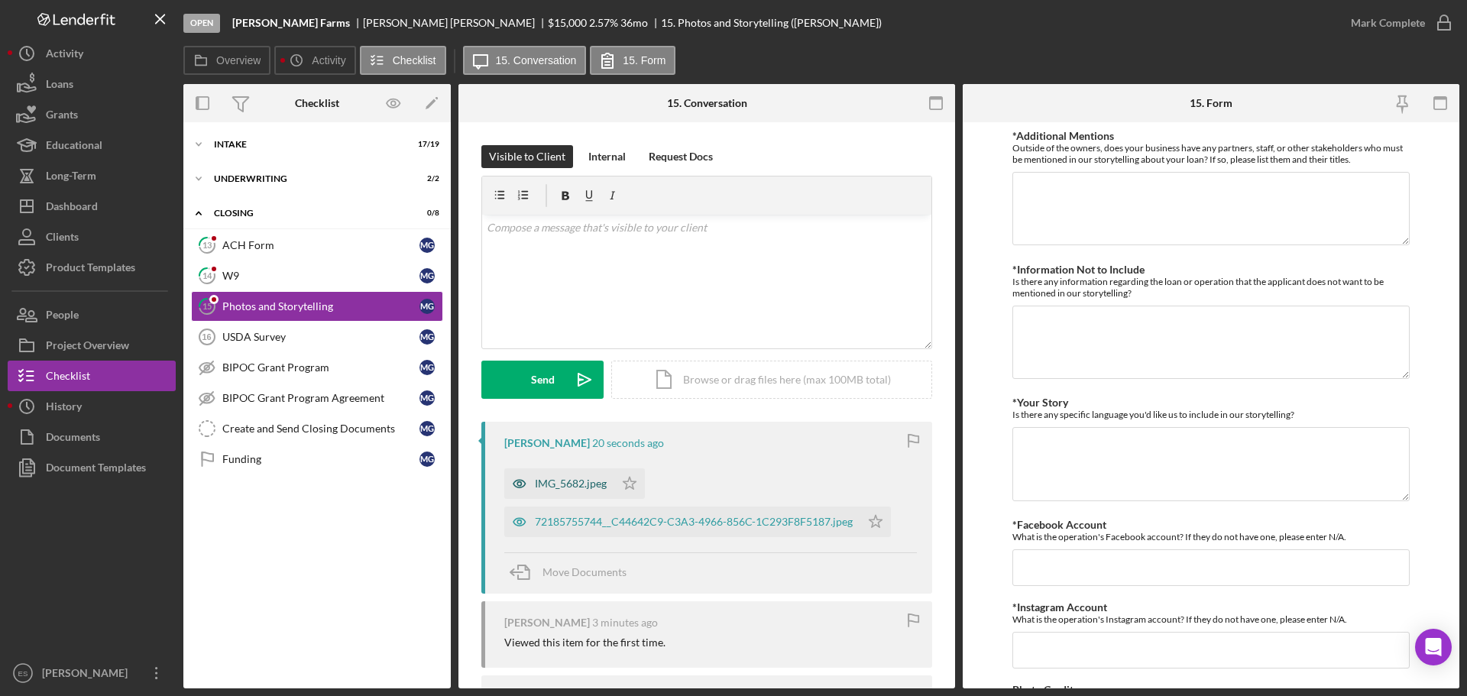  What do you see at coordinates (92, 53) in the screenshot?
I see `a: Activity` at bounding box center [92, 53].